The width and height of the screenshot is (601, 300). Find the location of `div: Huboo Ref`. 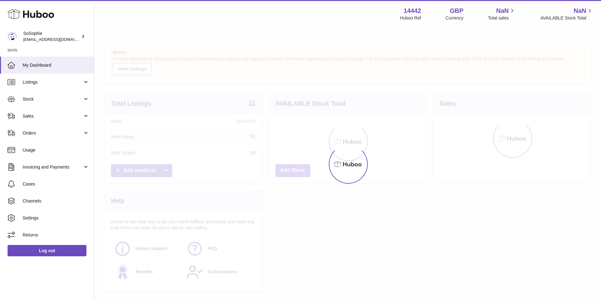

div: Huboo Ref is located at coordinates (411, 18).